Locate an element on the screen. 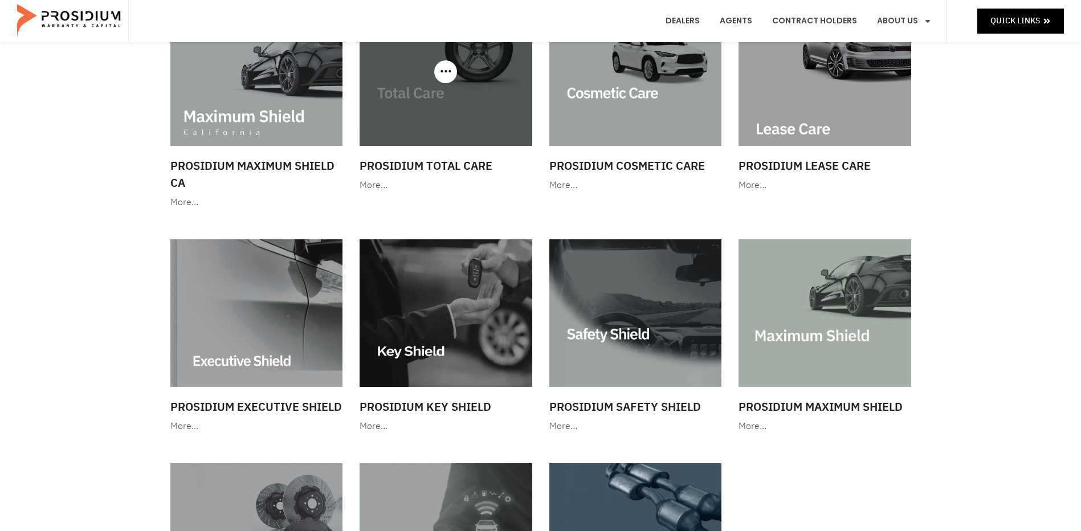 The height and width of the screenshot is (531, 1081). h3: Prosidium Maximum Shield is located at coordinates (825, 407).